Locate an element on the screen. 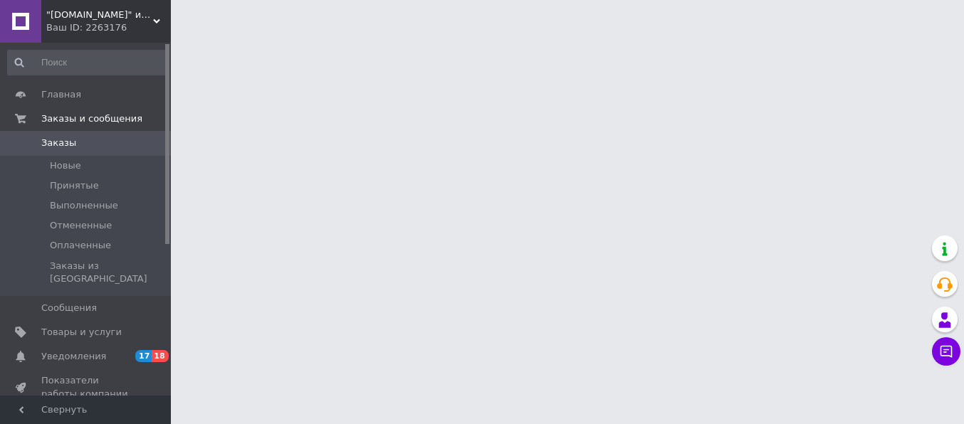  span: 17 is located at coordinates (143, 356).